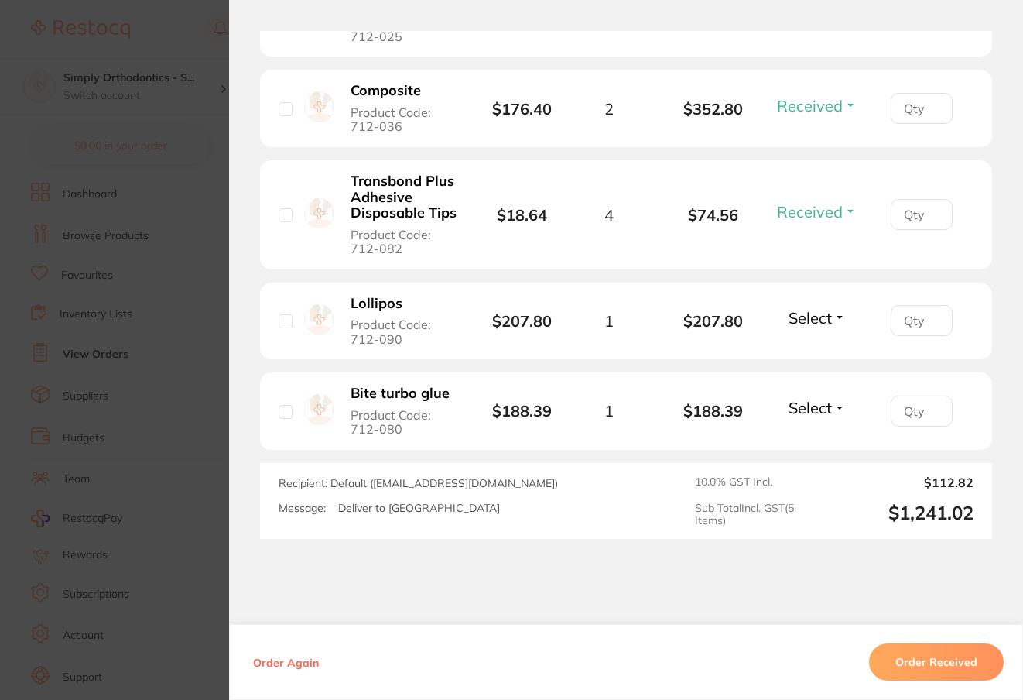 This screenshot has height=700, width=1023. I want to click on button: Composite Product Code: 712-036, so click(405, 108).